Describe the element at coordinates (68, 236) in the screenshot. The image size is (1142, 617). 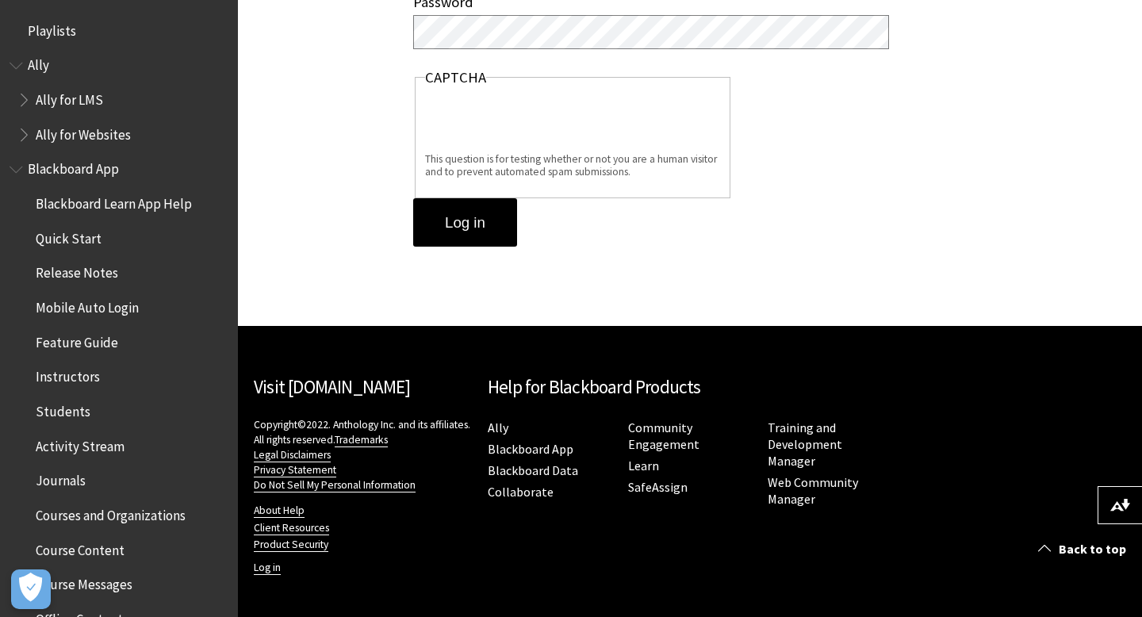
I see `span: Quick Start` at that location.